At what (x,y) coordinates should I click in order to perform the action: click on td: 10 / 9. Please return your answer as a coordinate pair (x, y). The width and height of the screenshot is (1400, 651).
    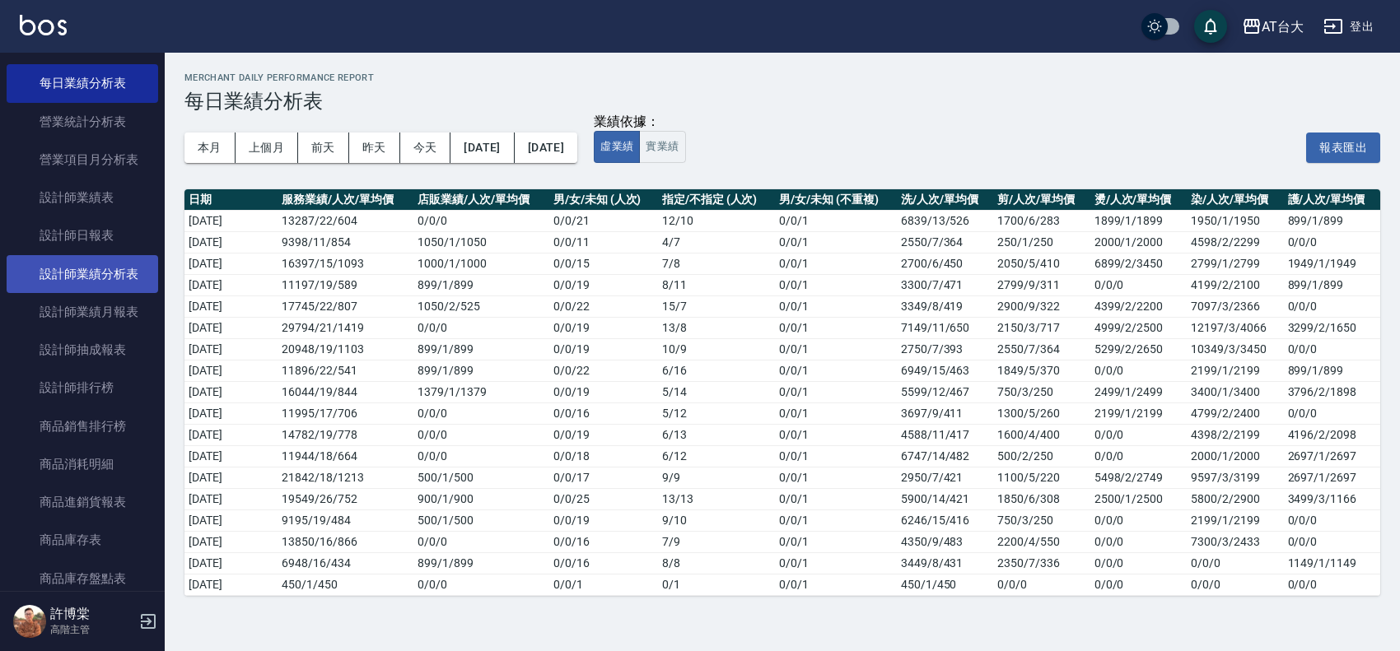
    Looking at the image, I should click on (717, 349).